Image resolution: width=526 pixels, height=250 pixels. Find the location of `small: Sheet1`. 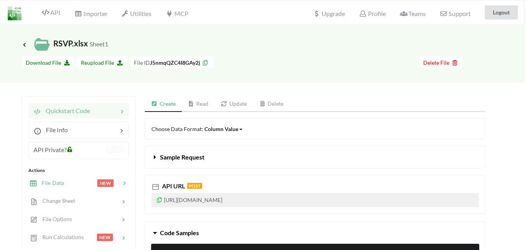

small: Sheet1 is located at coordinates (99, 44).